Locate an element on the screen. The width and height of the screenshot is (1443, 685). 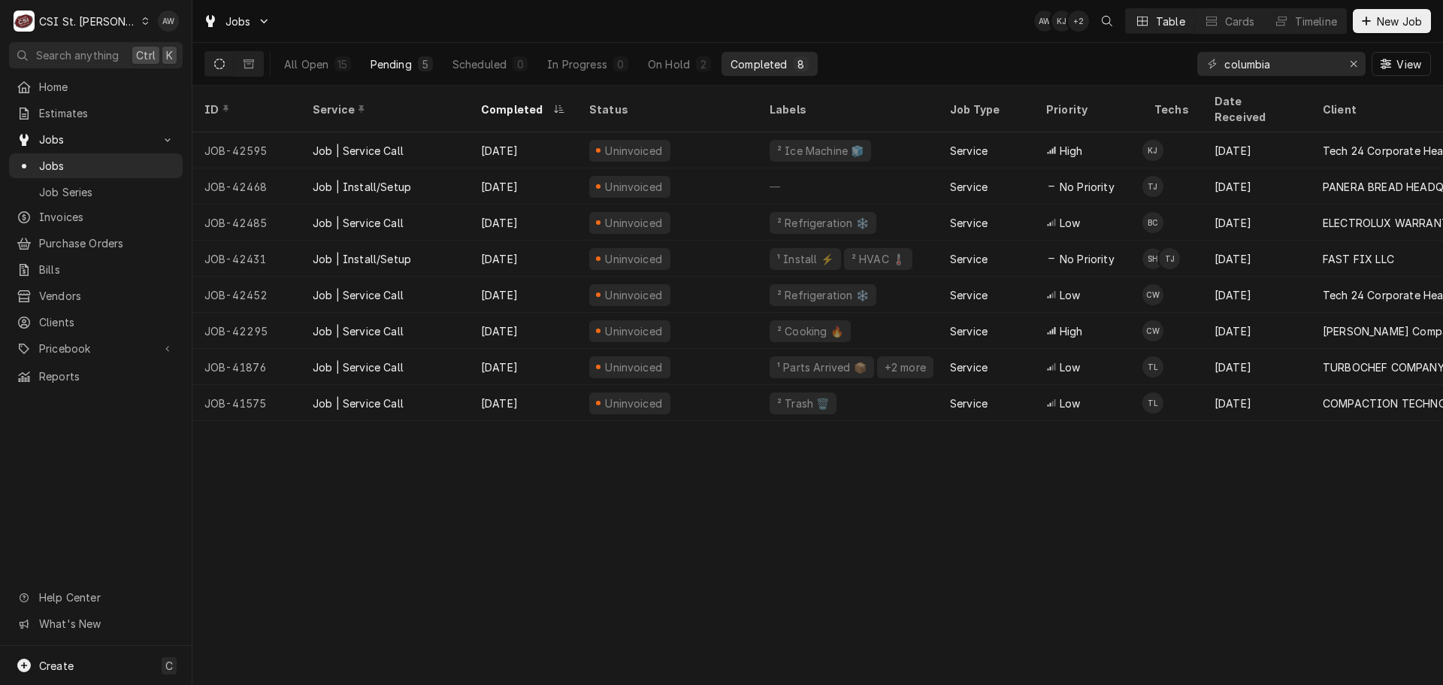
div: ² Refrigeration ❄️ is located at coordinates (823, 222).